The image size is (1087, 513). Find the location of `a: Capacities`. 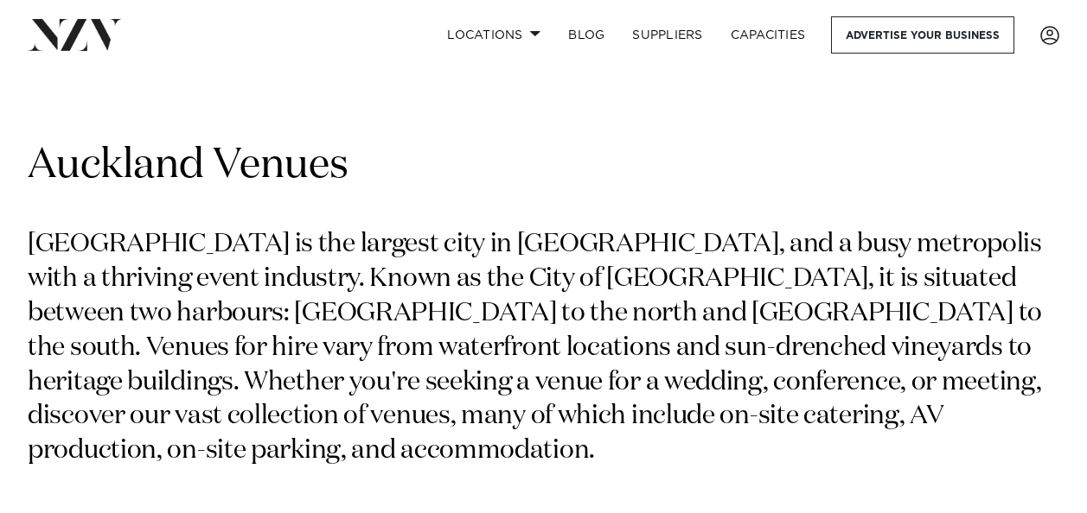

a: Capacities is located at coordinates (768, 35).